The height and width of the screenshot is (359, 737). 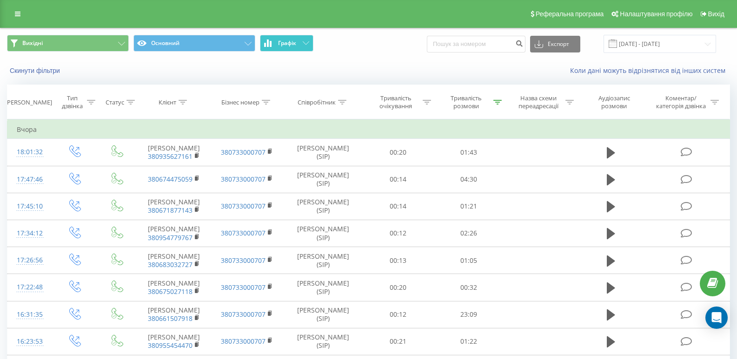 I want to click on div: 16:23:53, so click(x=30, y=342).